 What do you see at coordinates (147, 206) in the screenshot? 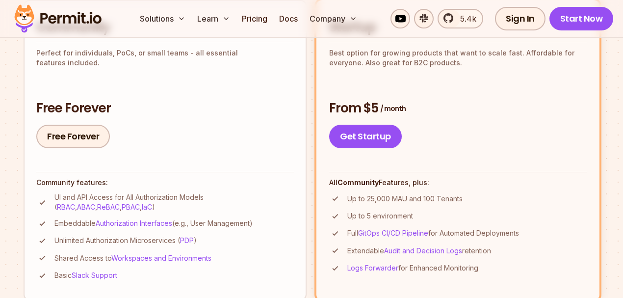
I see `a: IaC` at bounding box center [147, 206].